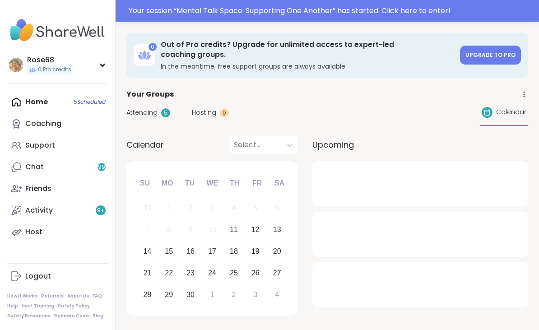  I want to click on a: Host, so click(57, 232).